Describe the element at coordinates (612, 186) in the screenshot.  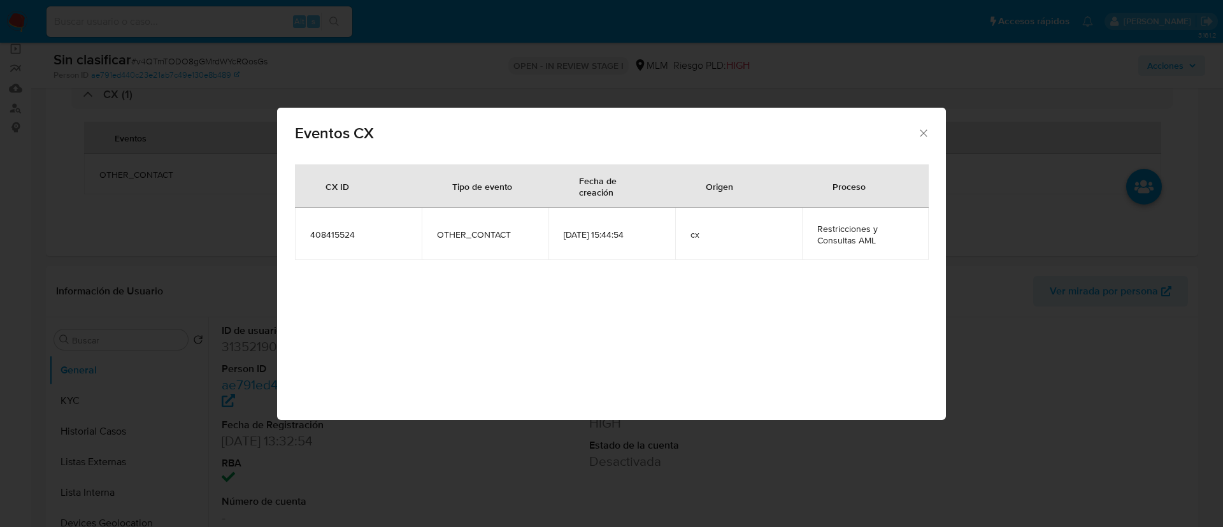
I see `div: Fecha de creación` at that location.